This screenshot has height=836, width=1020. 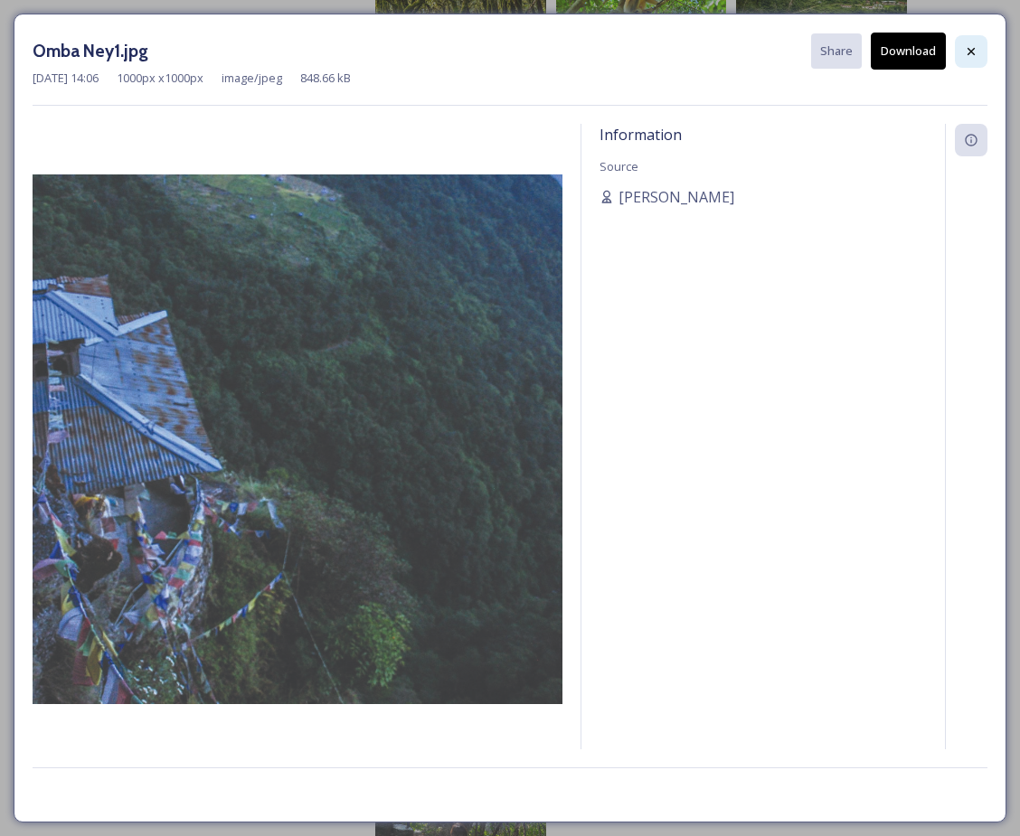 What do you see at coordinates (908, 51) in the screenshot?
I see `button: Download` at bounding box center [908, 51].